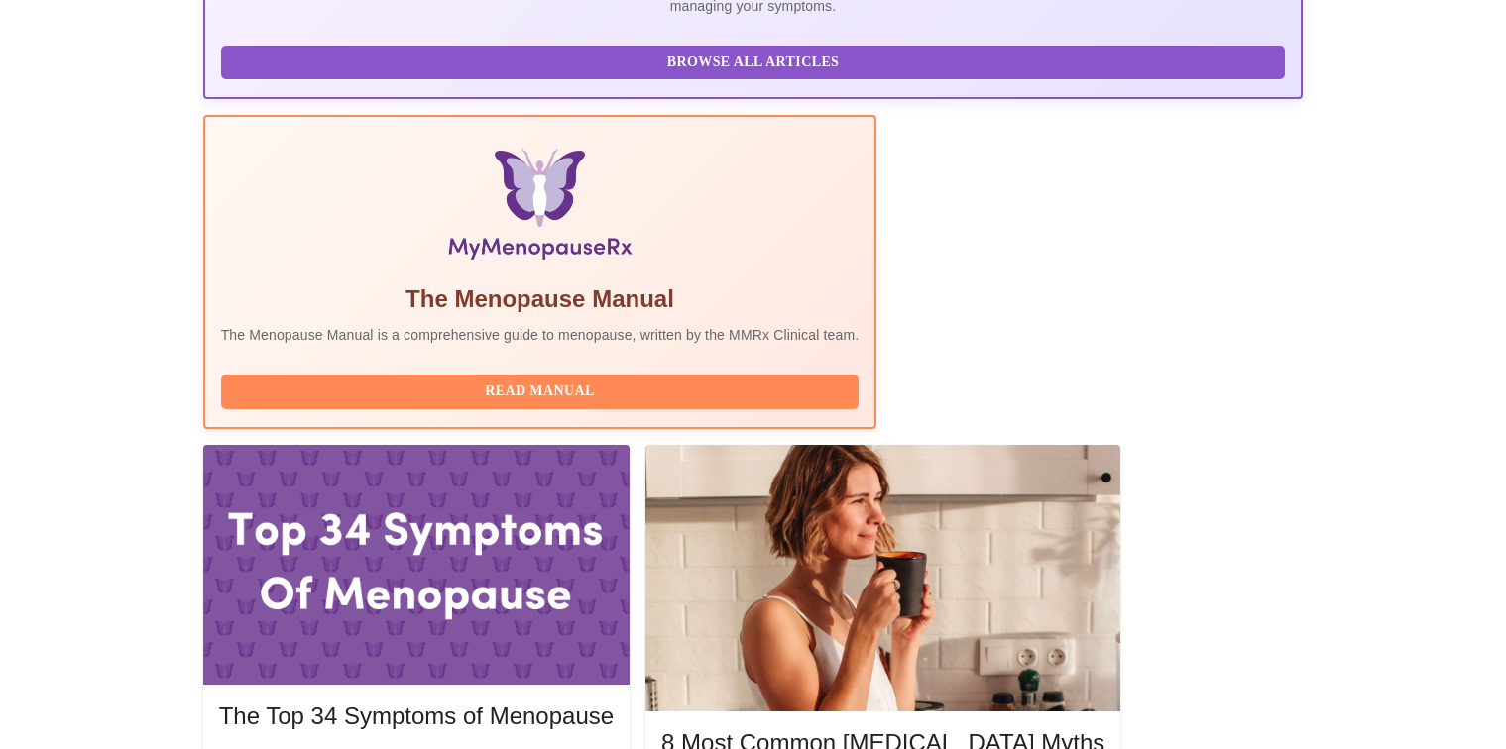 Image resolution: width=1506 pixels, height=749 pixels. What do you see at coordinates (753, 62) in the screenshot?
I see `button: Browse All Articles` at bounding box center [753, 62].